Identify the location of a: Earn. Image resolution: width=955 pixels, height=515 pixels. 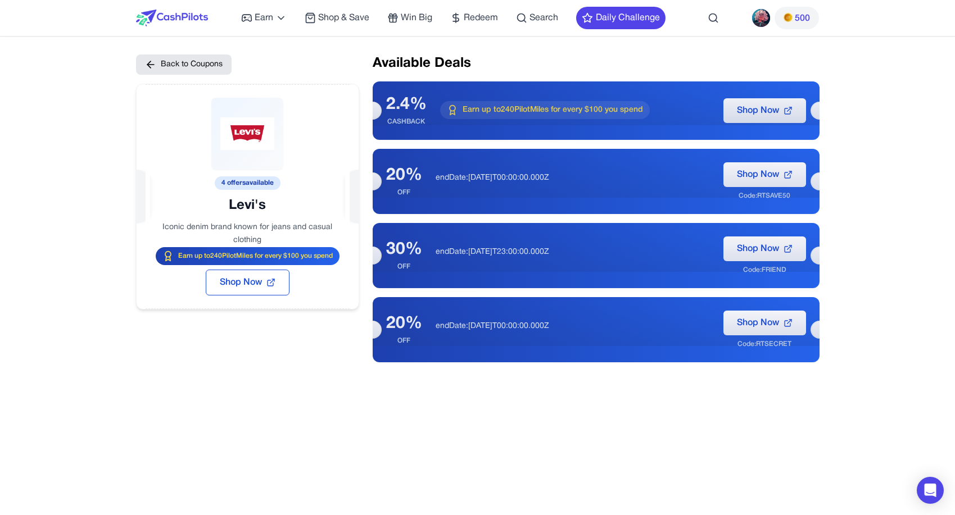
(263, 18).